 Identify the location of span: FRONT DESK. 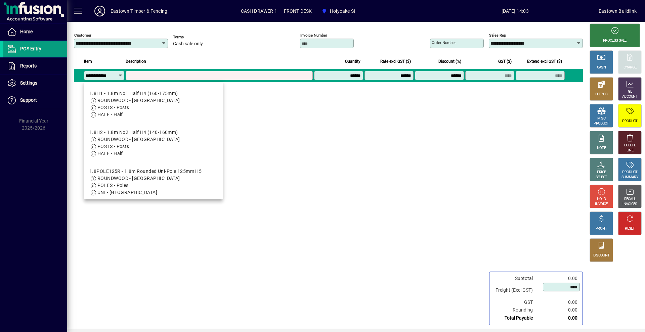
(298, 11).